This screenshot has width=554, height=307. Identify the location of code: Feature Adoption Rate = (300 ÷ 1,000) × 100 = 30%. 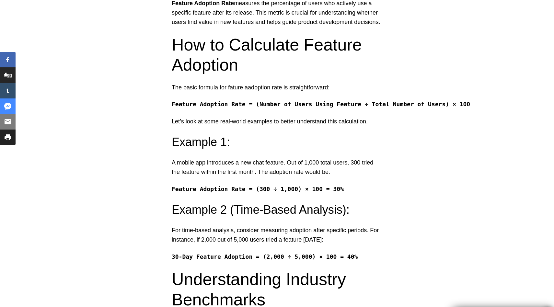
(258, 189).